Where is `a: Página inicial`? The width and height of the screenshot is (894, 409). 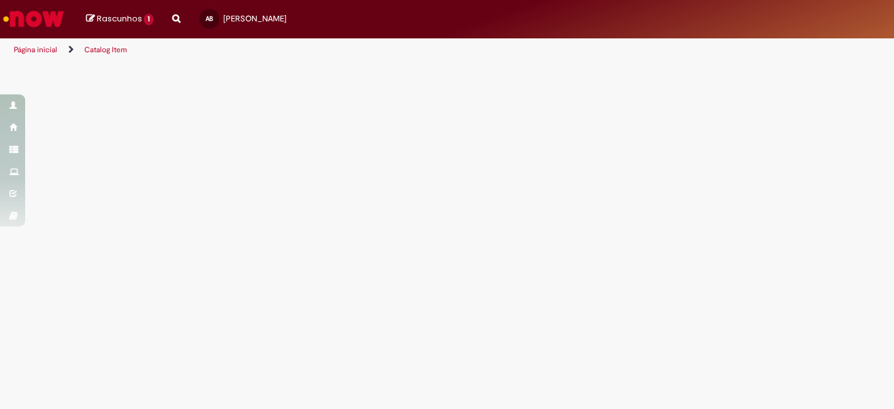 a: Página inicial is located at coordinates (35, 50).